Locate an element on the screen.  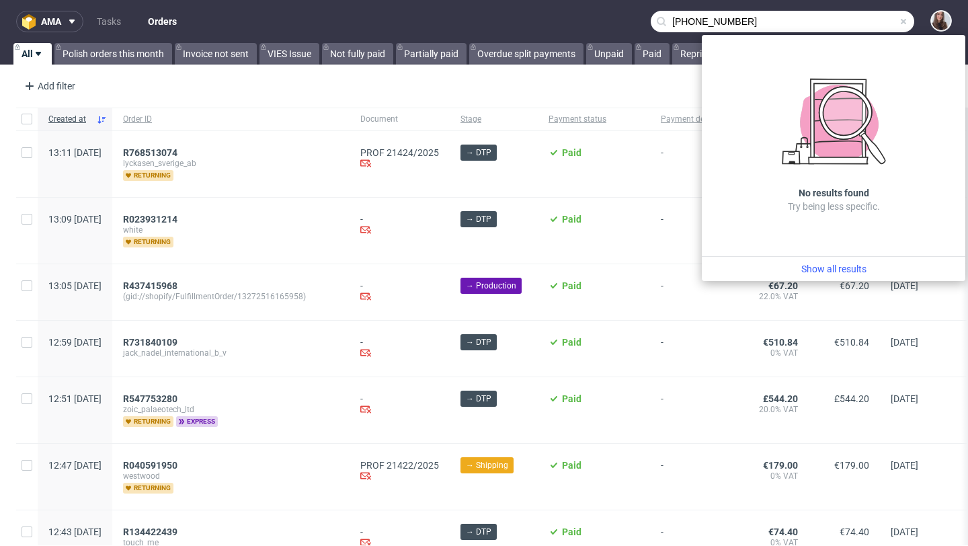
span: Order ID is located at coordinates (231, 119).